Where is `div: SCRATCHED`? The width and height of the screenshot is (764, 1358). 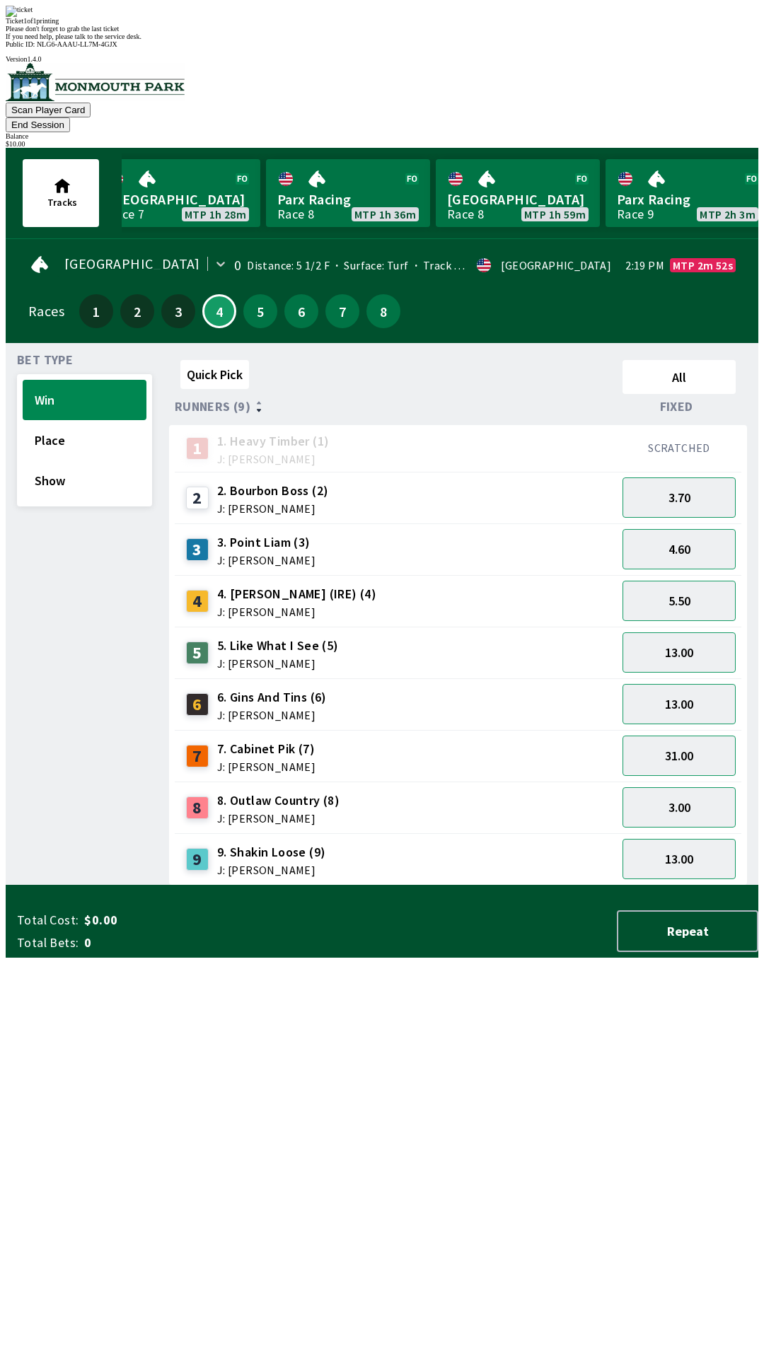 div: SCRATCHED is located at coordinates (679, 448).